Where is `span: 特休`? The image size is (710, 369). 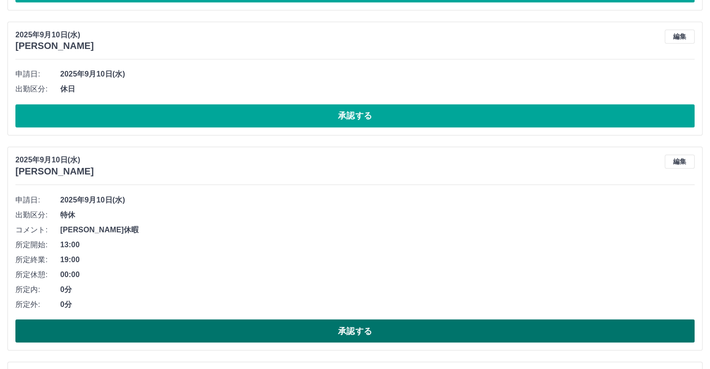
span: 特休 is located at coordinates (377, 215).